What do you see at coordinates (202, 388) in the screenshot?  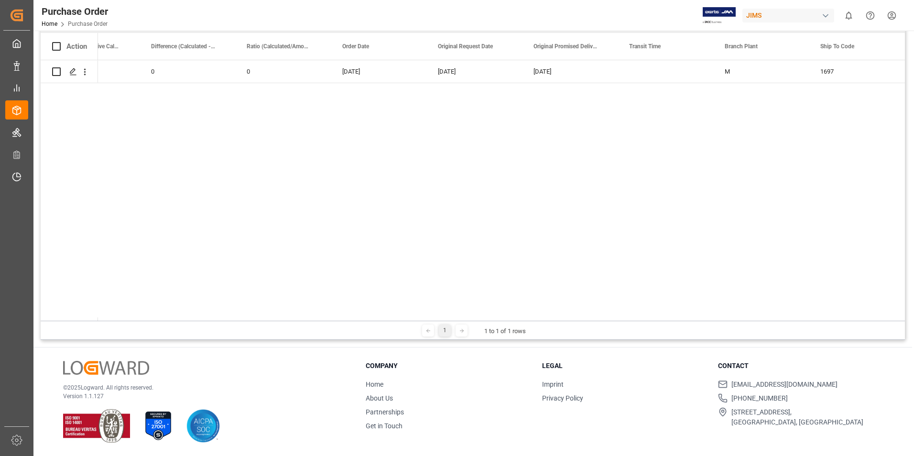 I see `p: © 2025 Logward. All rights reserved.` at bounding box center [202, 388].